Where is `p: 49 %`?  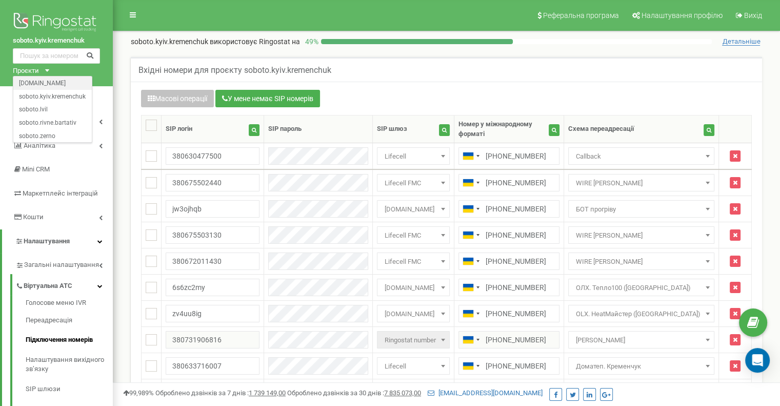 p: 49 % is located at coordinates (310, 42).